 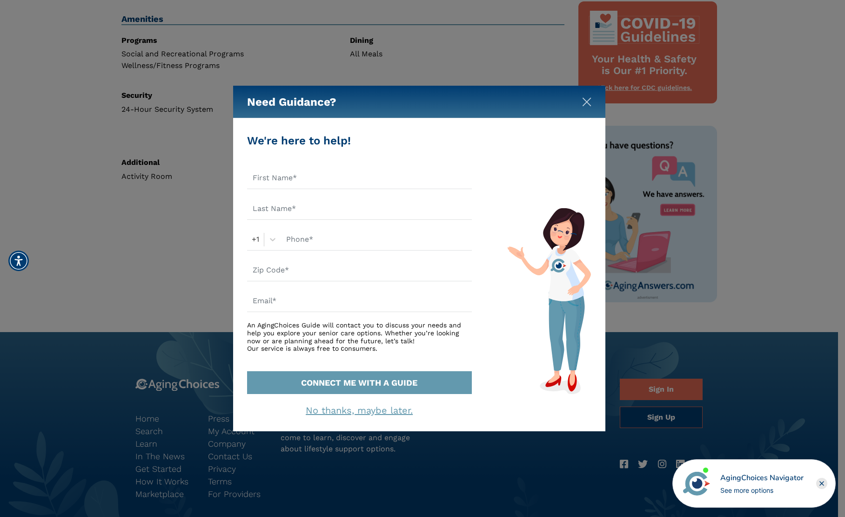 I want to click on div: See more options, so click(x=762, y=490).